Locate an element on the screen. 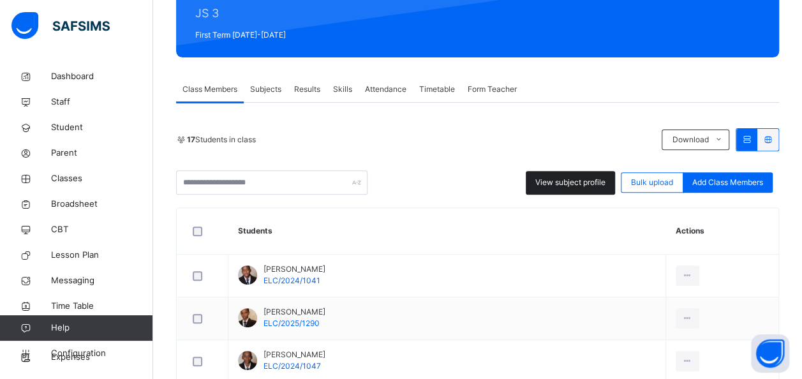  span: CBT is located at coordinates (102, 230).